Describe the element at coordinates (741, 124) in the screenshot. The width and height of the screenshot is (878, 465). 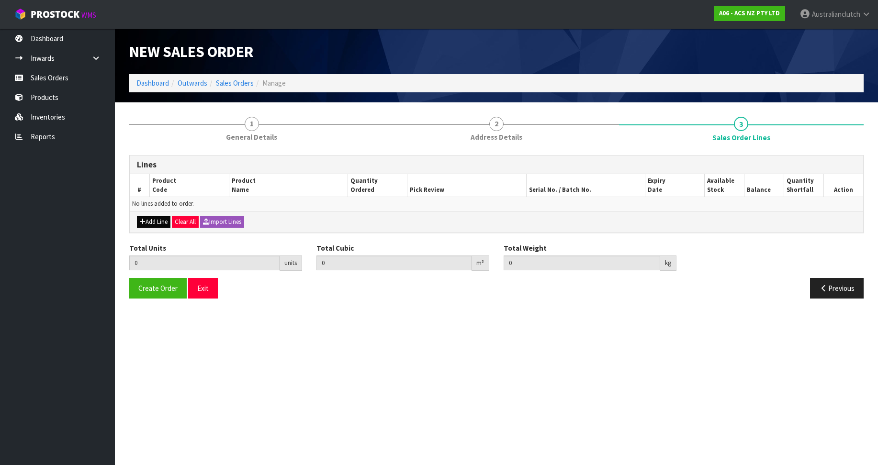
I see `span: 3` at that location.